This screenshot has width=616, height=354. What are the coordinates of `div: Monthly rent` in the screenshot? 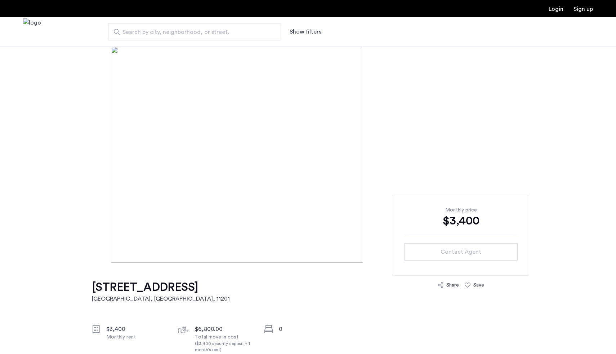 It's located at (137, 337).